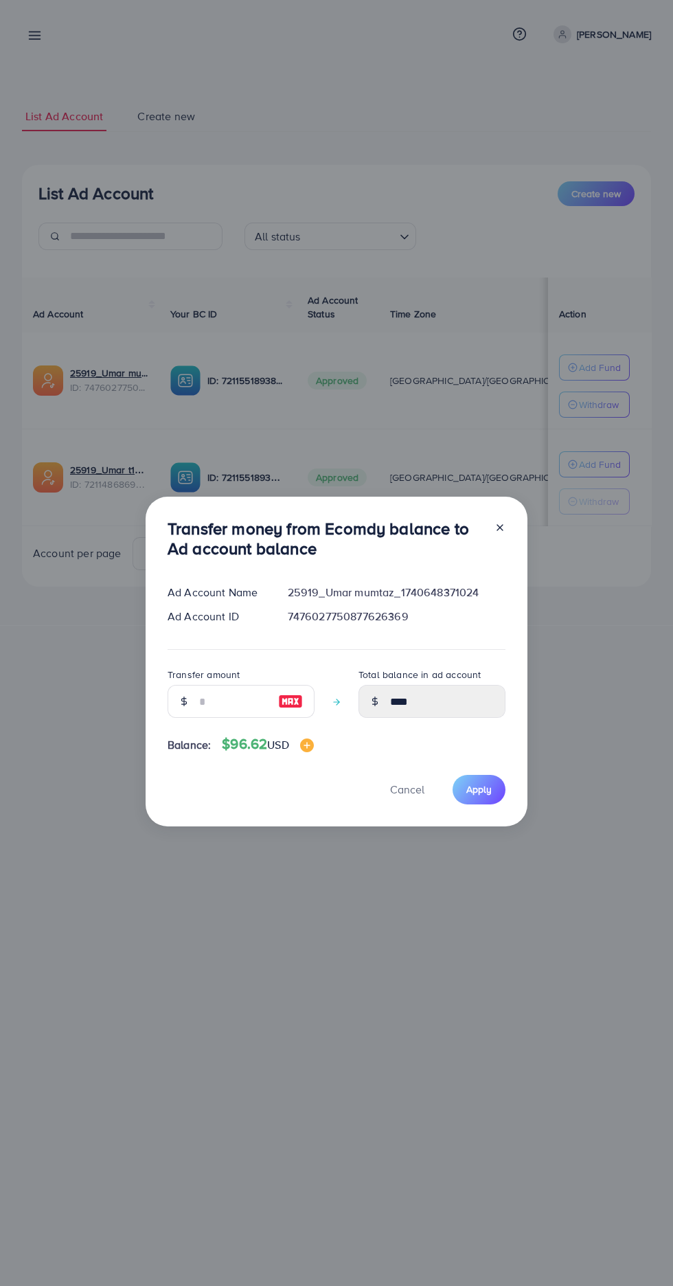 This screenshot has width=673, height=1286. Describe the element at coordinates (420, 675) in the screenshot. I see `label: Total balance in ad account` at that location.